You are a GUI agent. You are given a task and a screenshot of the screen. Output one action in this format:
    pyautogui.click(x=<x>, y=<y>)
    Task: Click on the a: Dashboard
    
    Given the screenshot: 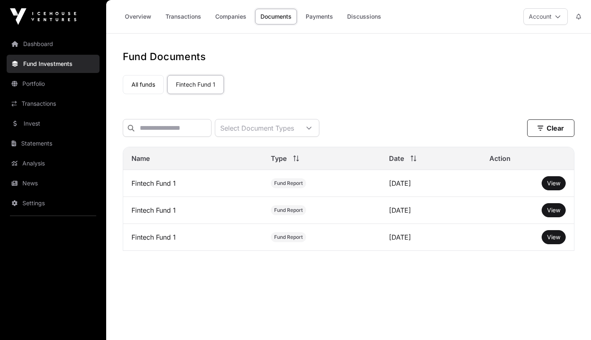 What is the action you would take?
    pyautogui.click(x=53, y=44)
    